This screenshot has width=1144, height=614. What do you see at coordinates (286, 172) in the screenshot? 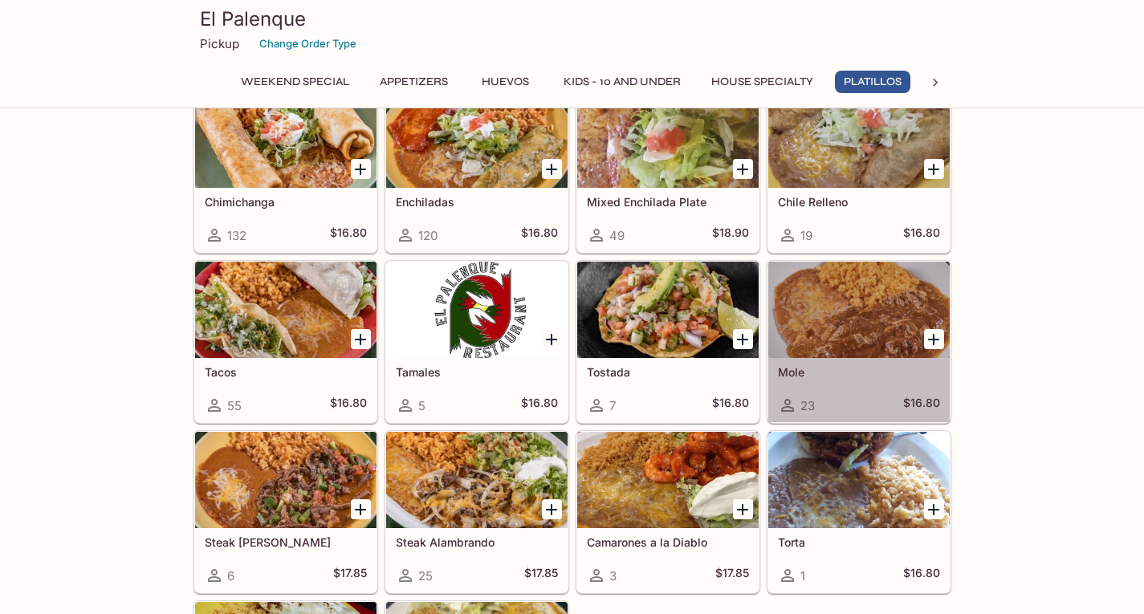
I see `a: Chimichanga132$16.80` at bounding box center [286, 172].